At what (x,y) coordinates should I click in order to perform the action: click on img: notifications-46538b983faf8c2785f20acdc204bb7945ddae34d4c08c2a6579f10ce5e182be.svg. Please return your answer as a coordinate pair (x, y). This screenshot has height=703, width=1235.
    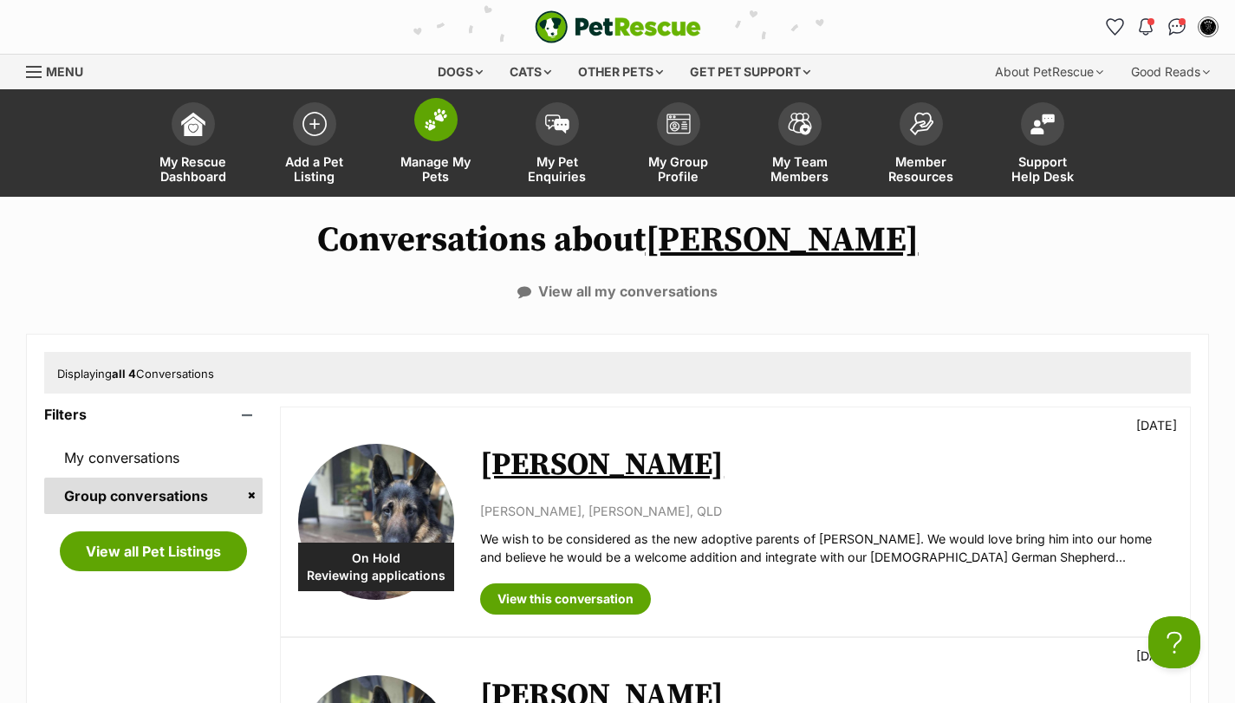
    Looking at the image, I should click on (1146, 27).